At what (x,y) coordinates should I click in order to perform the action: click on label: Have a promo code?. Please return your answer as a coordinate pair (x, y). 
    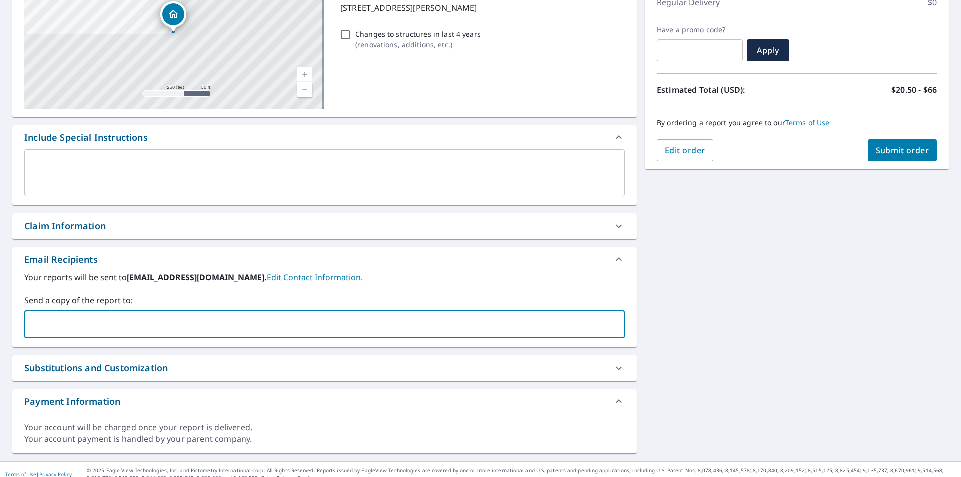
    Looking at the image, I should click on (700, 30).